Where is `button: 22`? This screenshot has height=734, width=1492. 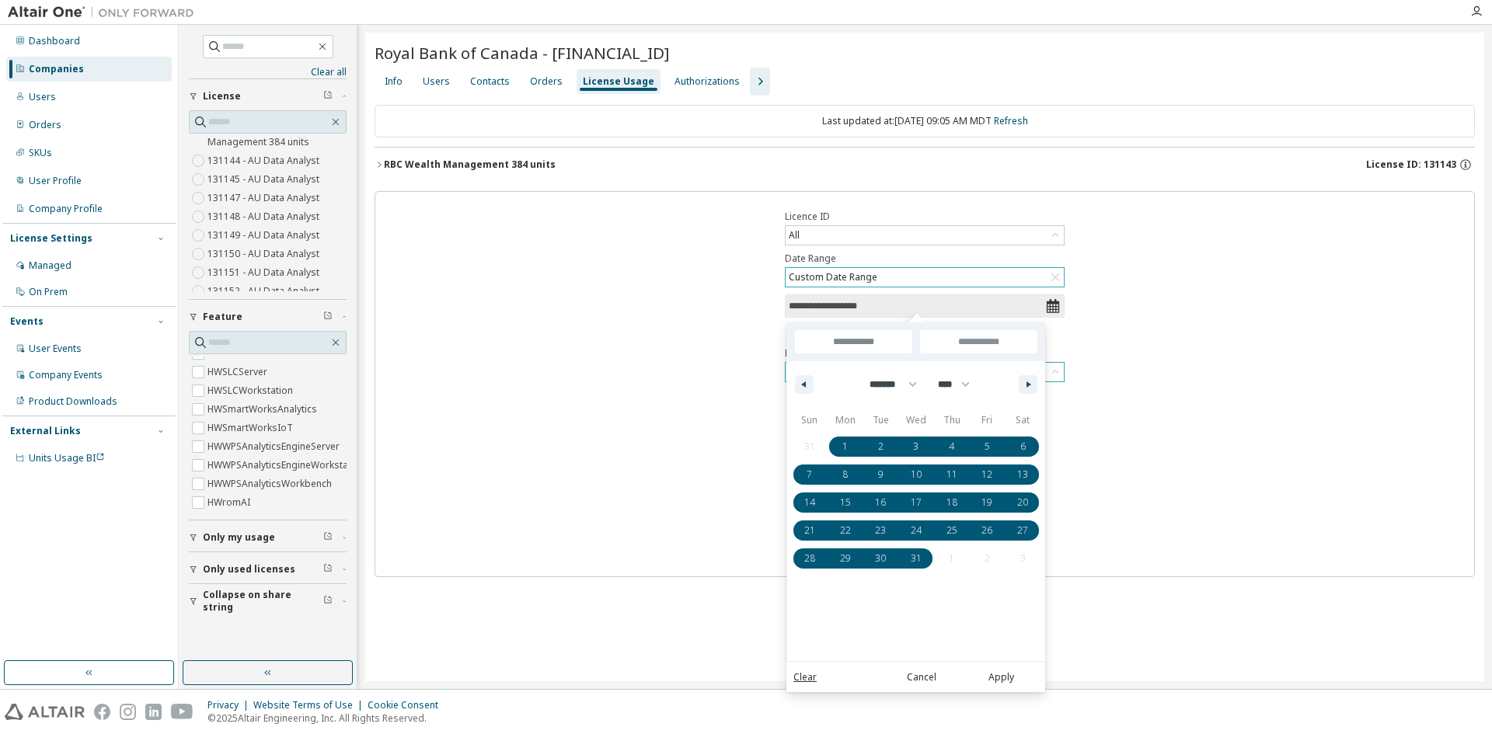
button: 22 is located at coordinates (845, 531).